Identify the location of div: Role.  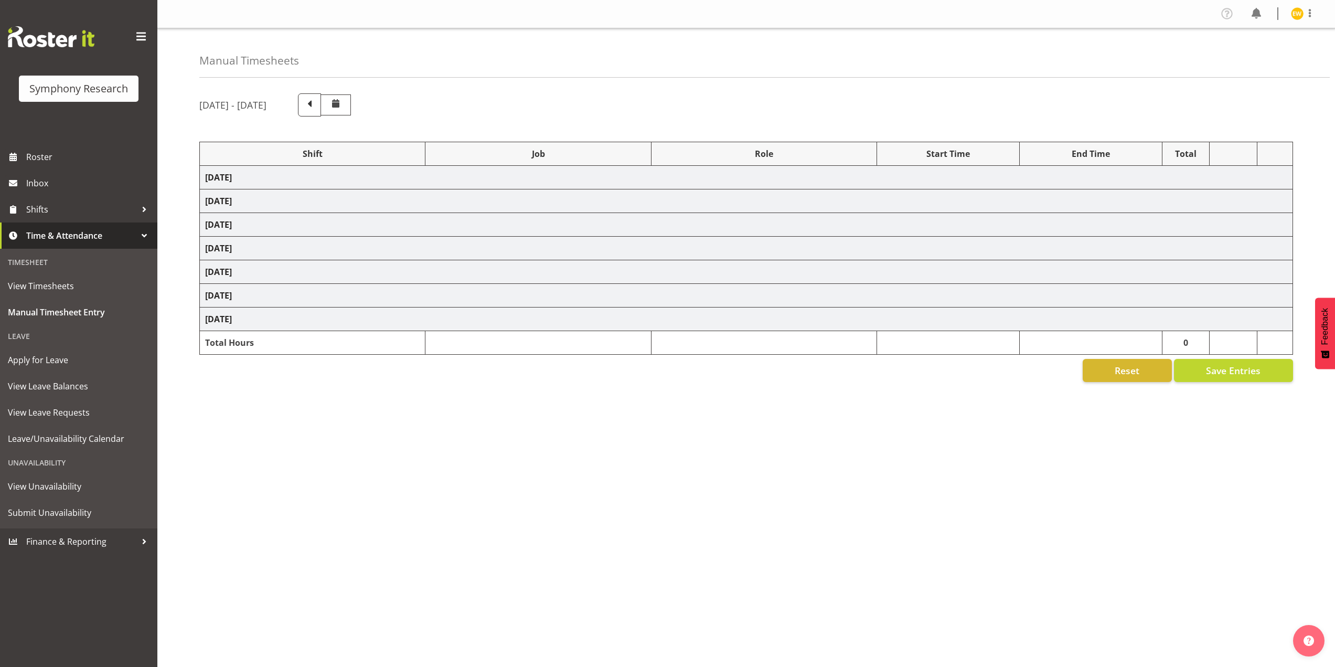
(764, 154).